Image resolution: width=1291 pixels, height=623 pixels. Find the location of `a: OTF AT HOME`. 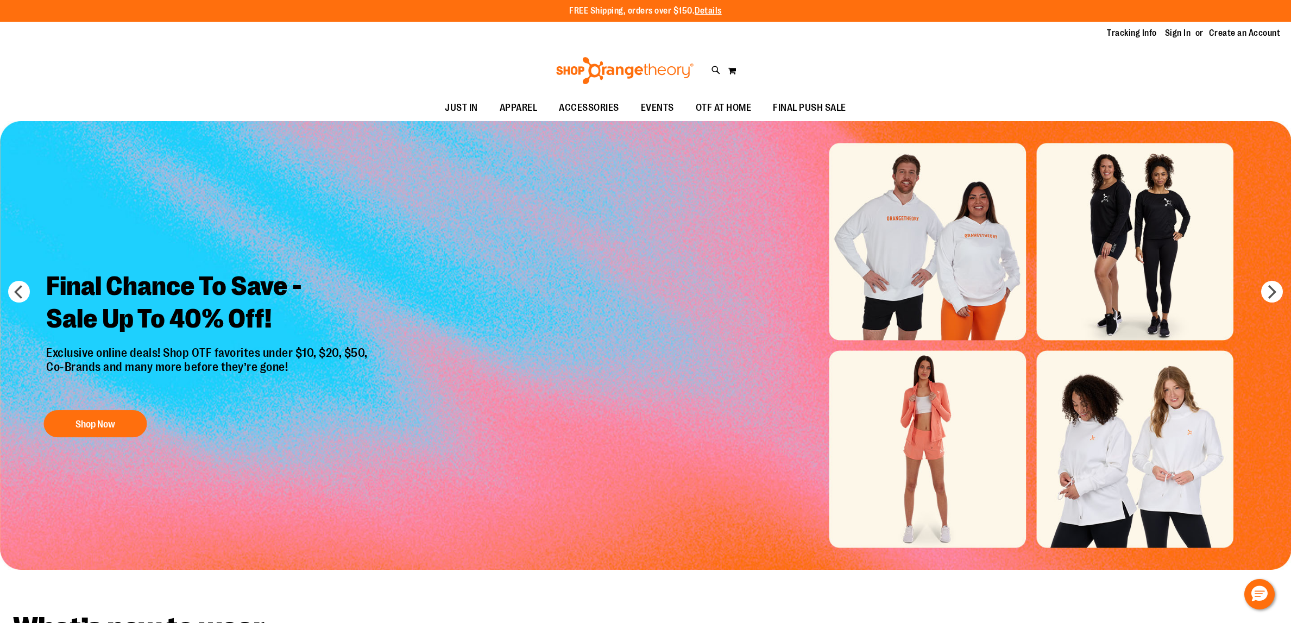

a: OTF AT HOME is located at coordinates (724, 108).